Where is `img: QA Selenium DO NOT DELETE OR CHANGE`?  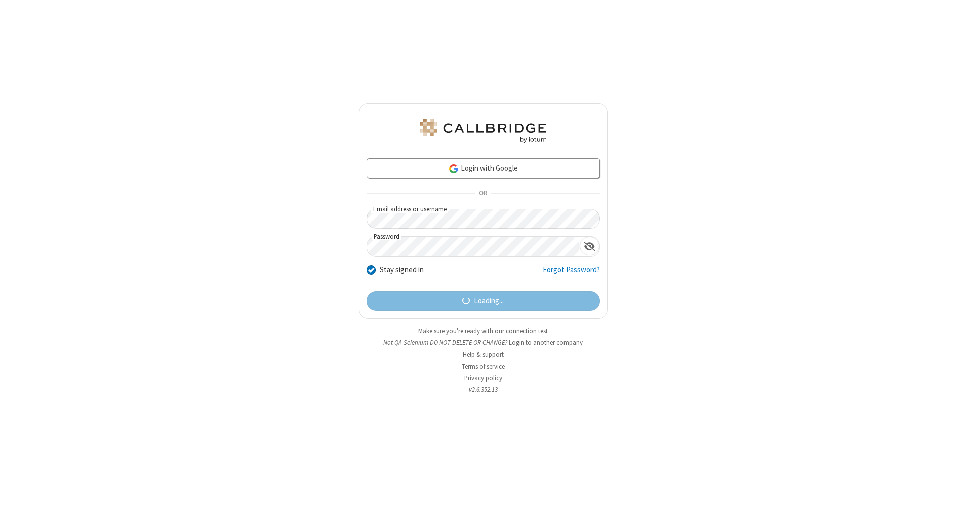
img: QA Selenium DO NOT DELETE OR CHANGE is located at coordinates (483, 131).